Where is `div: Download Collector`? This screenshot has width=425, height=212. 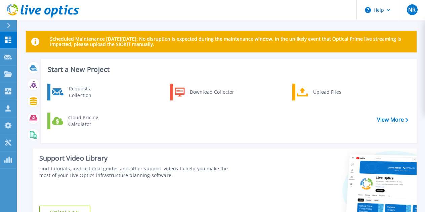
div: Download Collector is located at coordinates (212, 92).